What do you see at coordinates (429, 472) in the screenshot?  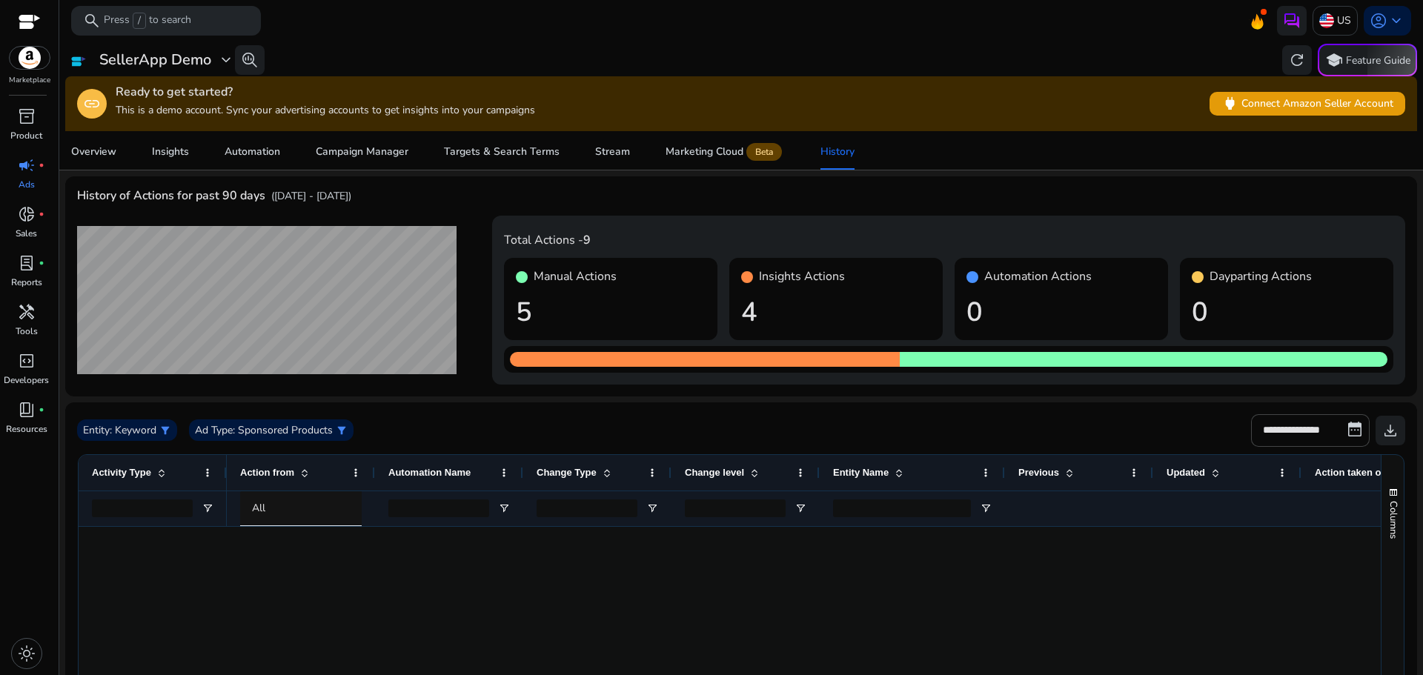 I see `span: Automation Name` at bounding box center [429, 472].